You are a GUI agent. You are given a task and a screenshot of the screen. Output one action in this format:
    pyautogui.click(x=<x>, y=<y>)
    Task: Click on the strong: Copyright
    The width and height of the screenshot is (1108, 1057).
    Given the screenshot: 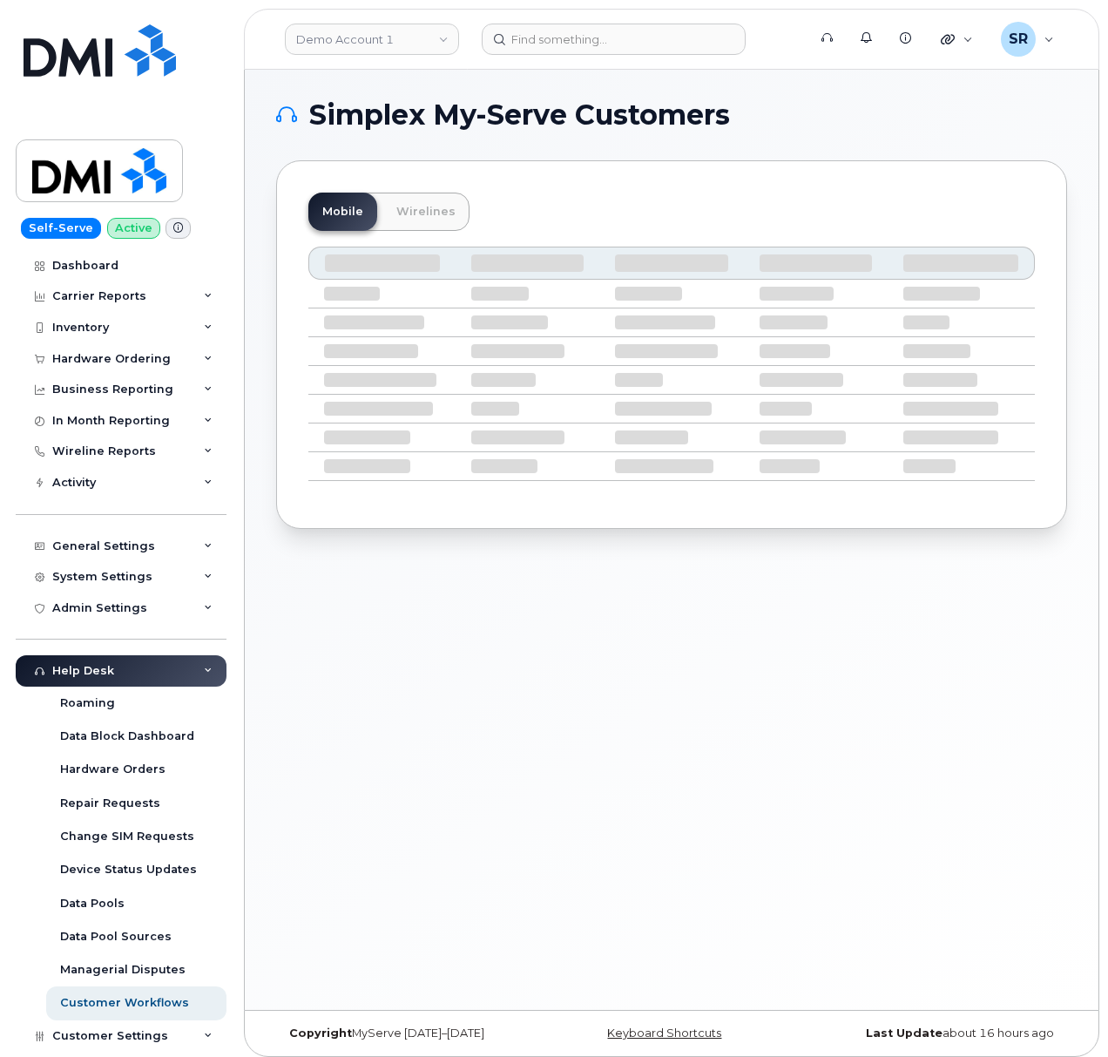 What is the action you would take?
    pyautogui.click(x=321, y=1033)
    